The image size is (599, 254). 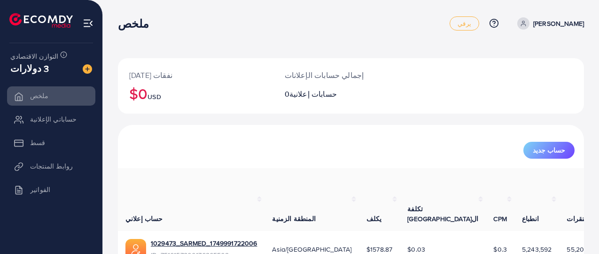 I want to click on a: يرقي, so click(x=465, y=24).